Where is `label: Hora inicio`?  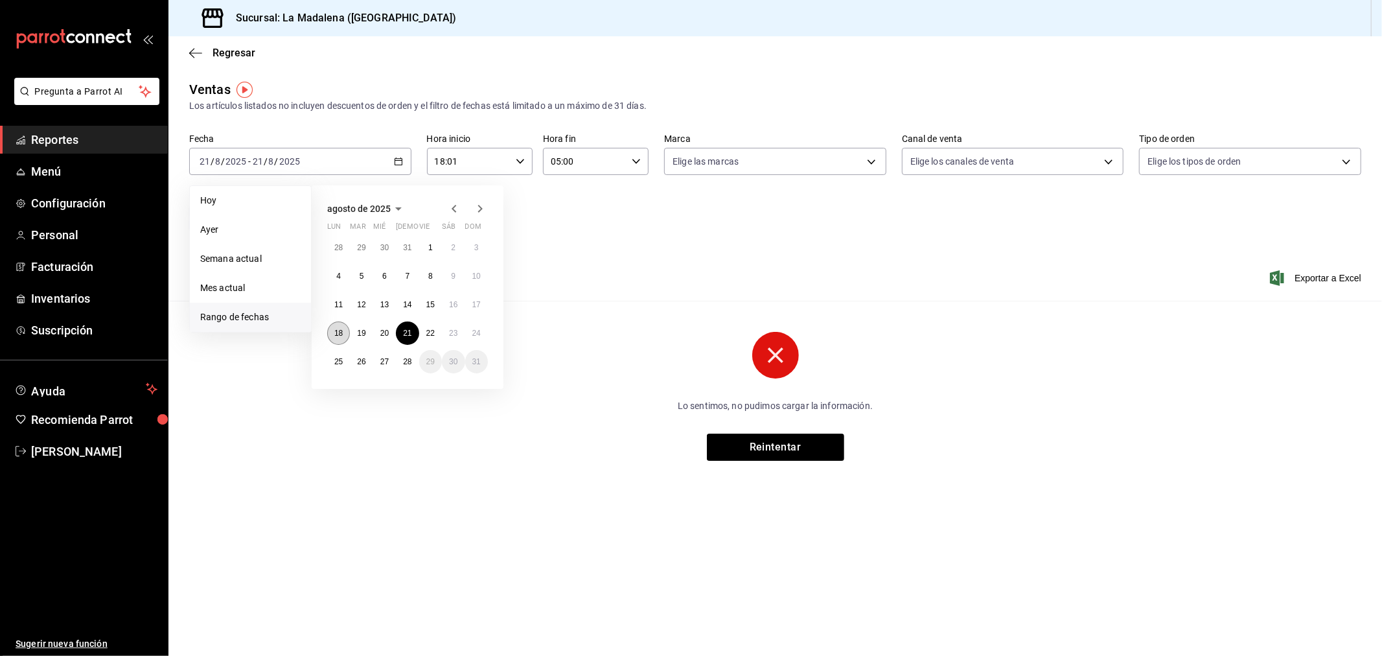 label: Hora inicio is located at coordinates (479, 139).